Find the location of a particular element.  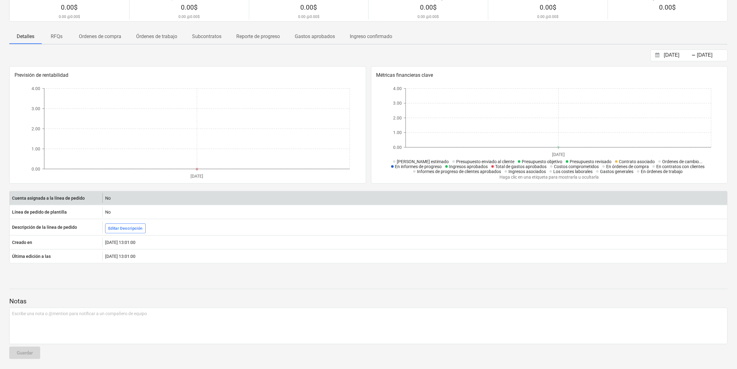

span: Total de gastos aprobados is located at coordinates (521, 166).